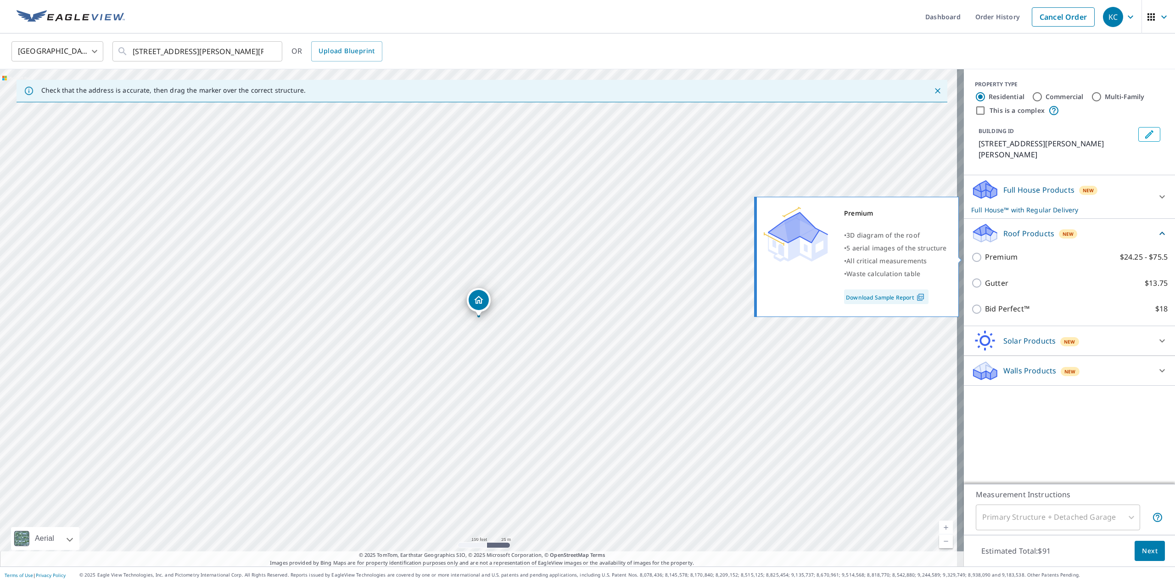 The width and height of the screenshot is (1175, 583). What do you see at coordinates (796, 235) in the screenshot?
I see `img: Premium` at bounding box center [796, 235].